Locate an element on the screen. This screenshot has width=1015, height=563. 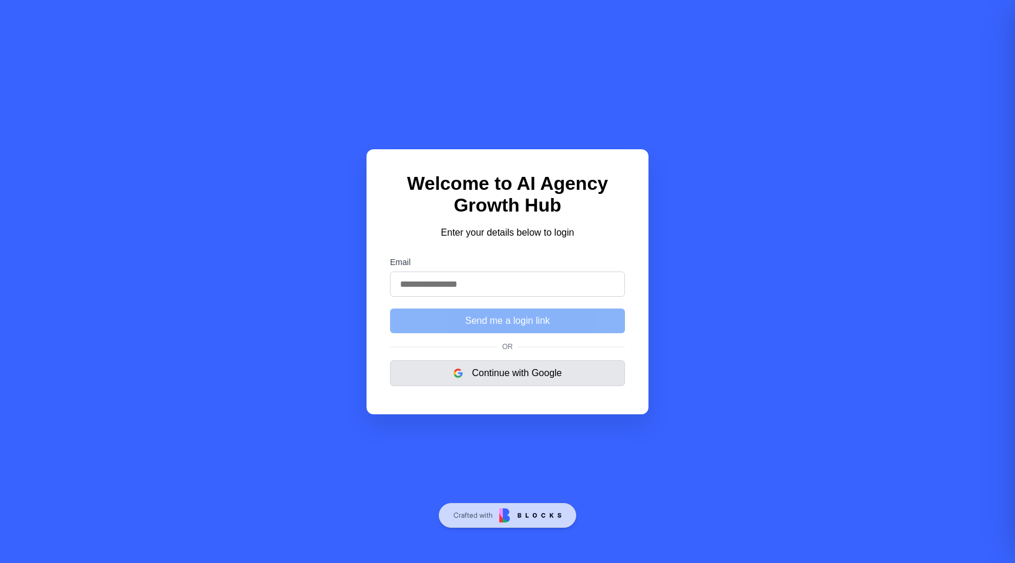
span: Crafted with is located at coordinates (473, 515).